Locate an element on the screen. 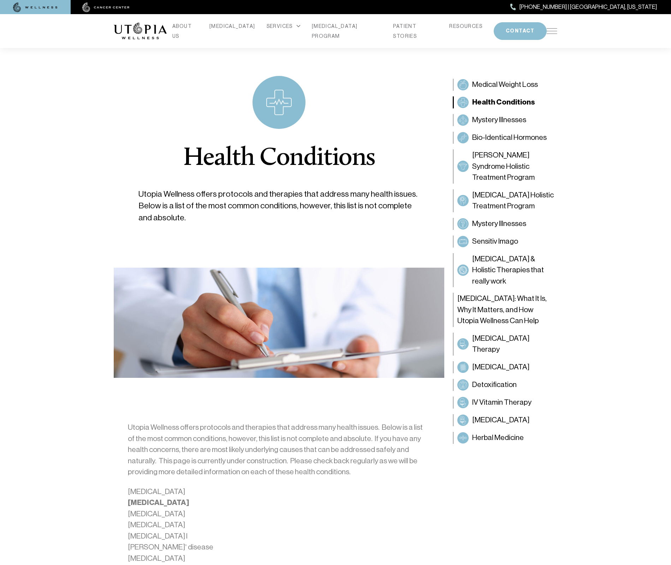 The width and height of the screenshot is (671, 565). a: PATIENT STORIES is located at coordinates (416, 31).